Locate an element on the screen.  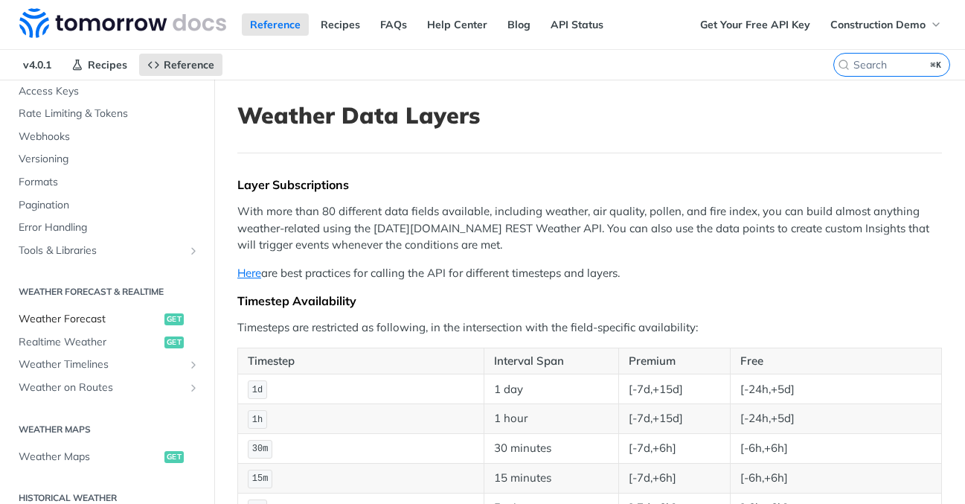
a: Realtime Weatherget is located at coordinates (107, 342).